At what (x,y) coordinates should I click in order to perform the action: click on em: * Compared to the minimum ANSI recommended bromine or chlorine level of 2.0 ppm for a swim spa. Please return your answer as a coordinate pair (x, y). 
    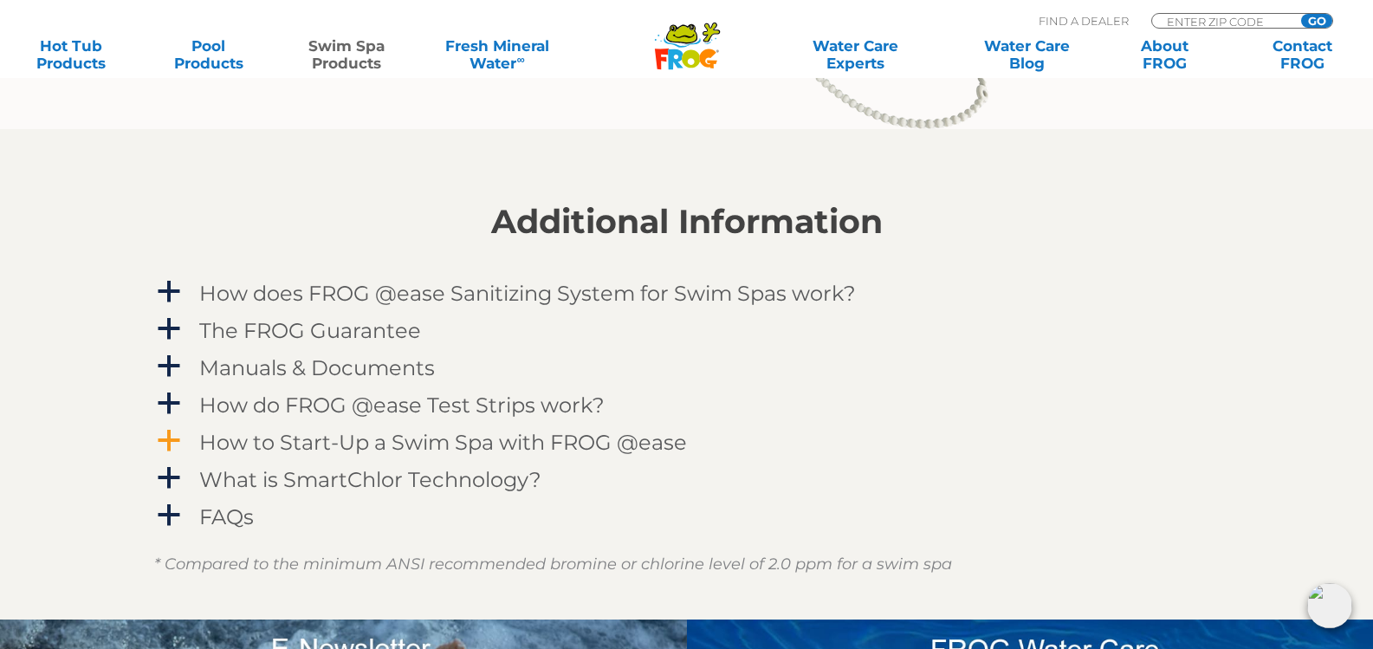
    Looking at the image, I should click on (553, 564).